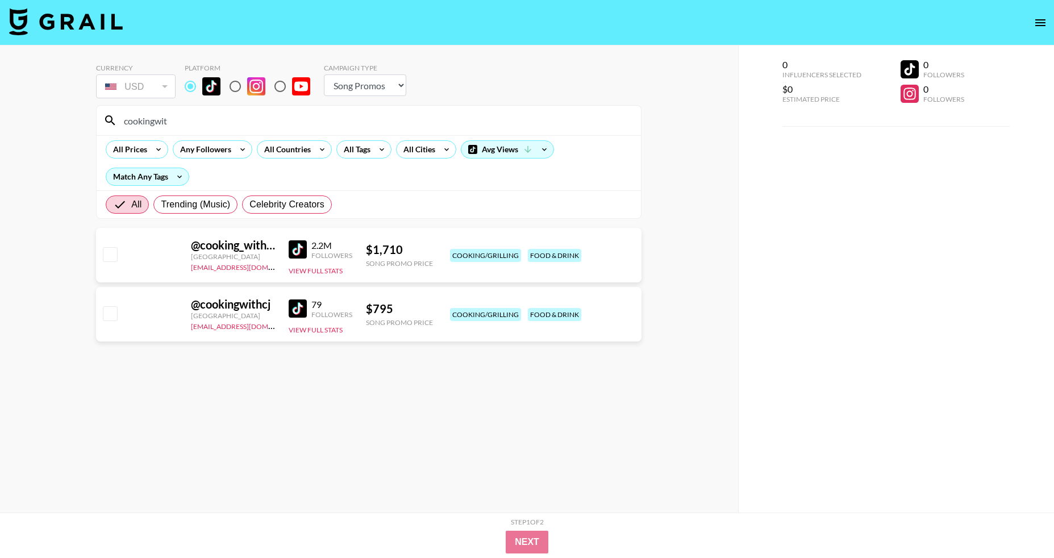 The image size is (1054, 558). What do you see at coordinates (285, 149) in the screenshot?
I see `div: All Countries` at bounding box center [285, 149].